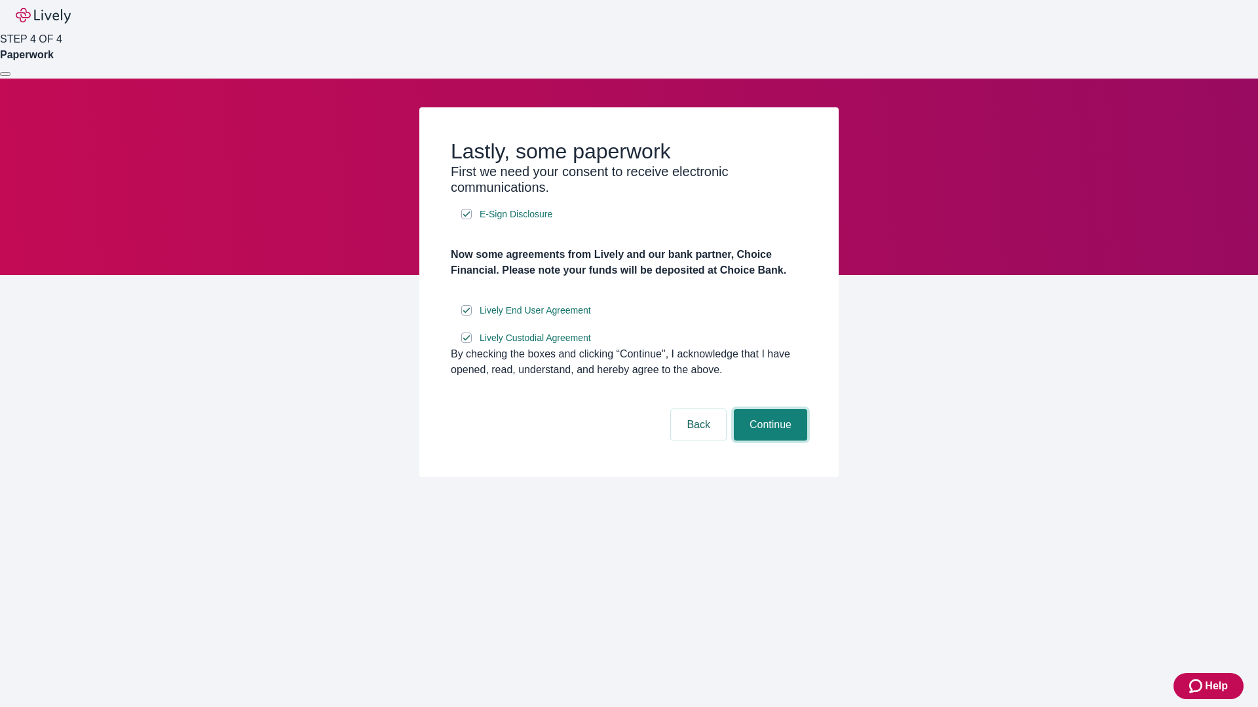  I want to click on span: E-Sign Disclosure, so click(516, 214).